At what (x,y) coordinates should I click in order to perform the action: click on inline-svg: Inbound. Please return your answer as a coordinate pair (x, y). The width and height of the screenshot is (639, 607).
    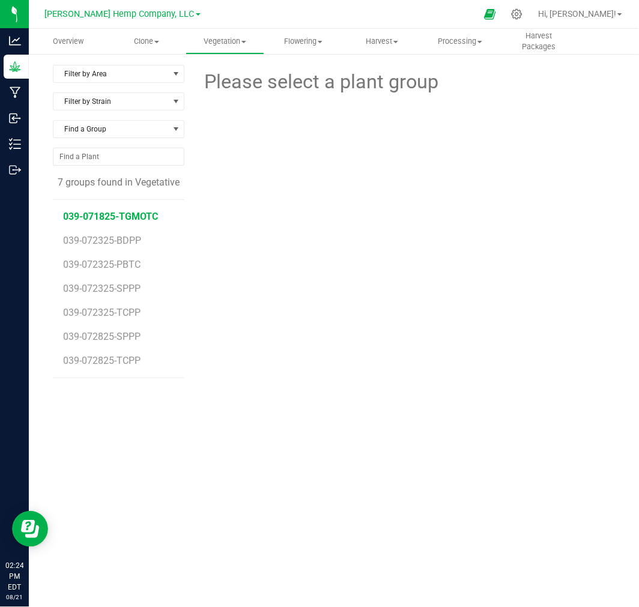
    Looking at the image, I should click on (15, 118).